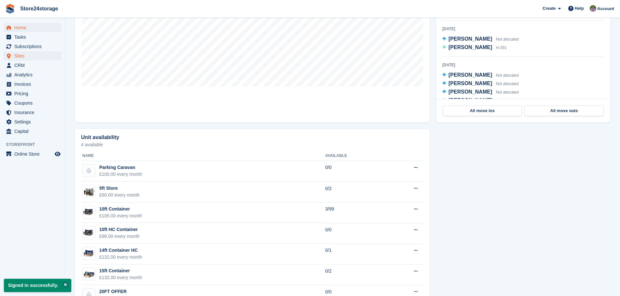  Describe the element at coordinates (252, 145) in the screenshot. I see `p: 4 available` at that location.